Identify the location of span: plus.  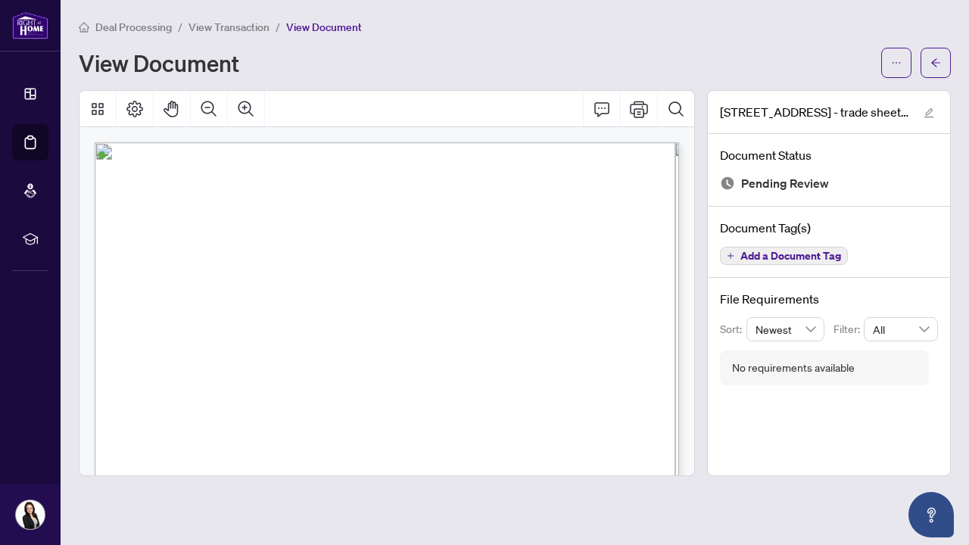
(731, 256).